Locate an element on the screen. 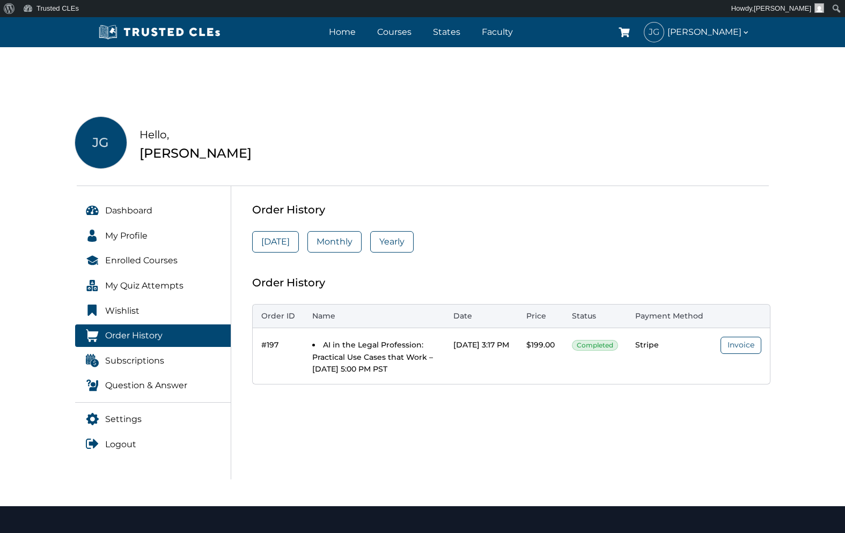  span: Wishlist is located at coordinates (122, 311).